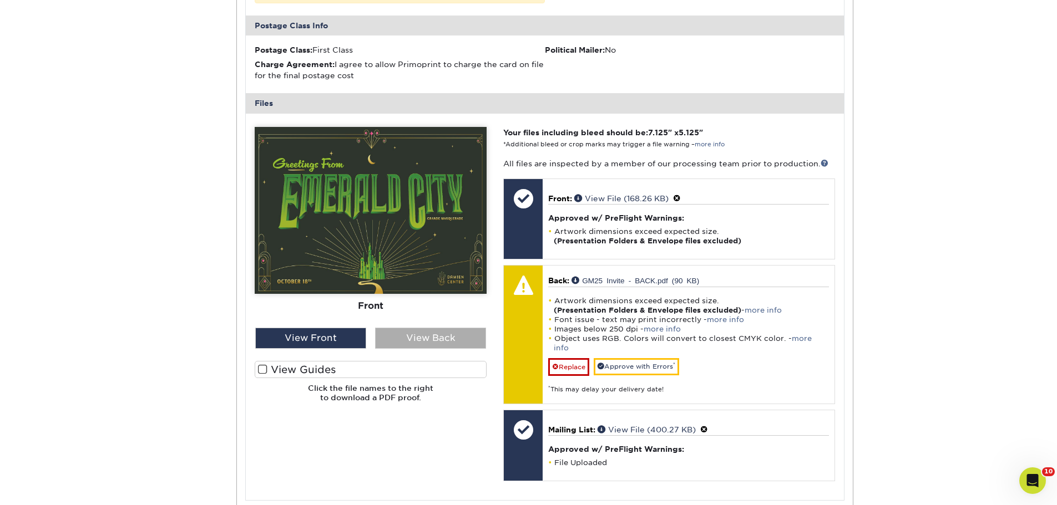  What do you see at coordinates (311, 338) in the screenshot?
I see `div: View Front` at bounding box center [311, 338].